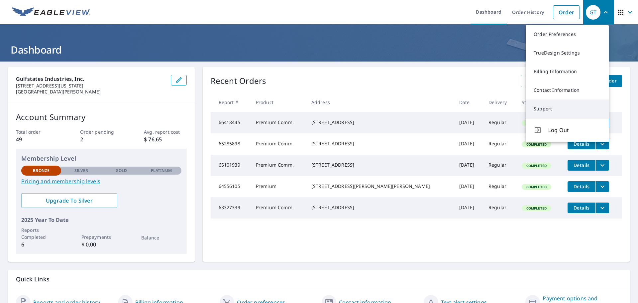  What do you see at coordinates (51, 12) in the screenshot?
I see `img: EV Logo` at bounding box center [51, 12].